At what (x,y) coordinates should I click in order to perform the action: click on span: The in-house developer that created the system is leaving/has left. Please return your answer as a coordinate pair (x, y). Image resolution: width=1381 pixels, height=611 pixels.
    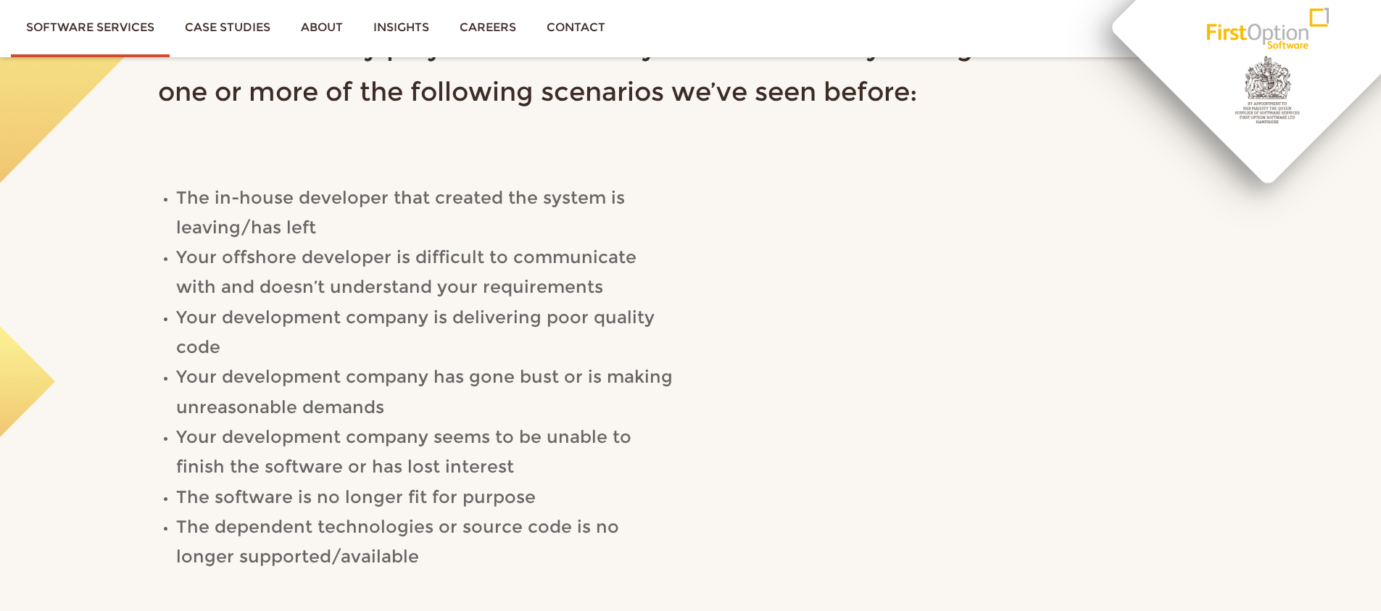
    Looking at the image, I should click on (400, 212).